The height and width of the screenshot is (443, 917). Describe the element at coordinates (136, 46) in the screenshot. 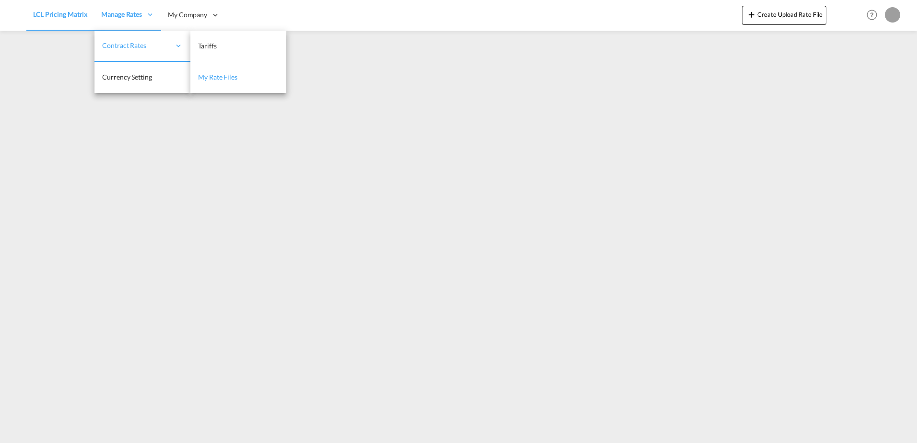

I see `span: Contract Rates` at that location.